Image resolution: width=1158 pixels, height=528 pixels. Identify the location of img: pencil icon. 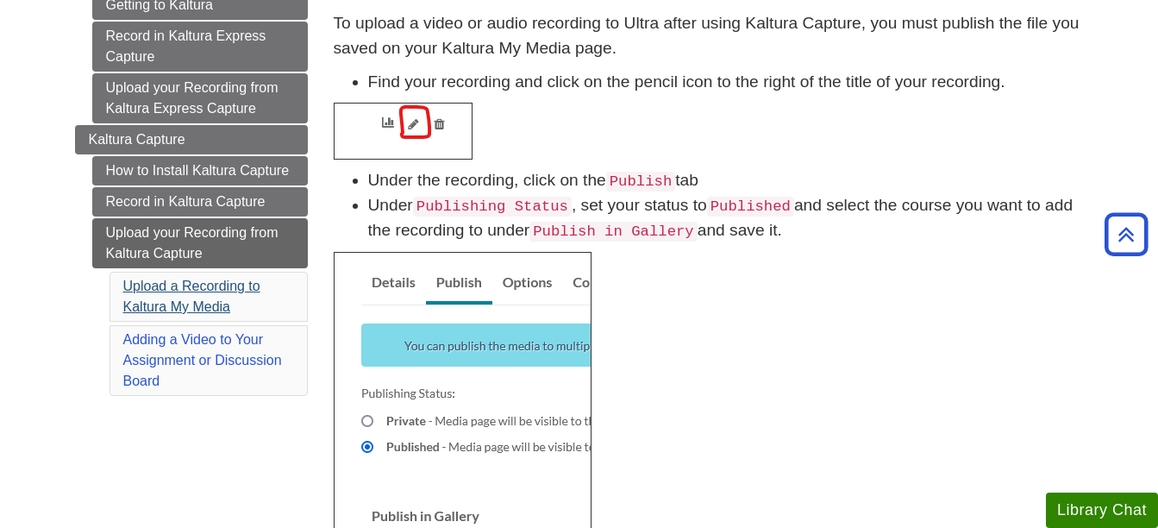
(403, 131).